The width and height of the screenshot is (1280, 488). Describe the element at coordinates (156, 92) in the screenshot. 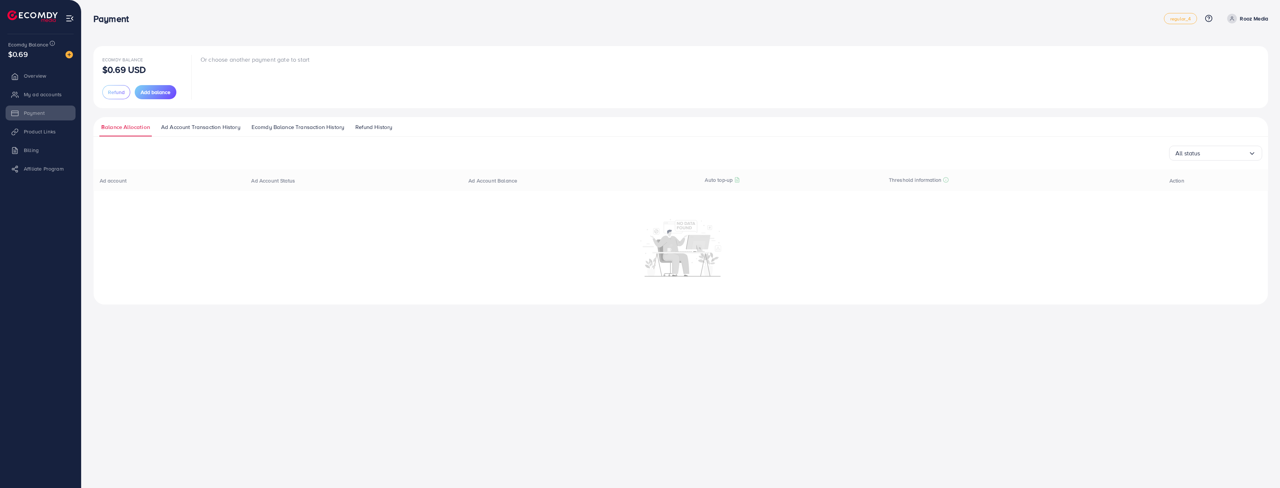

I see `span: Add balance` at that location.